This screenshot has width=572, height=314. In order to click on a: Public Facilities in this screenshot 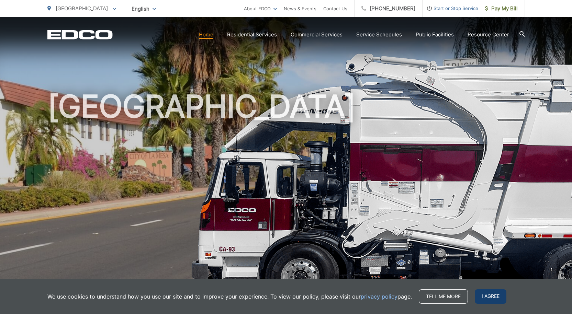, I will do `click(435, 35)`.